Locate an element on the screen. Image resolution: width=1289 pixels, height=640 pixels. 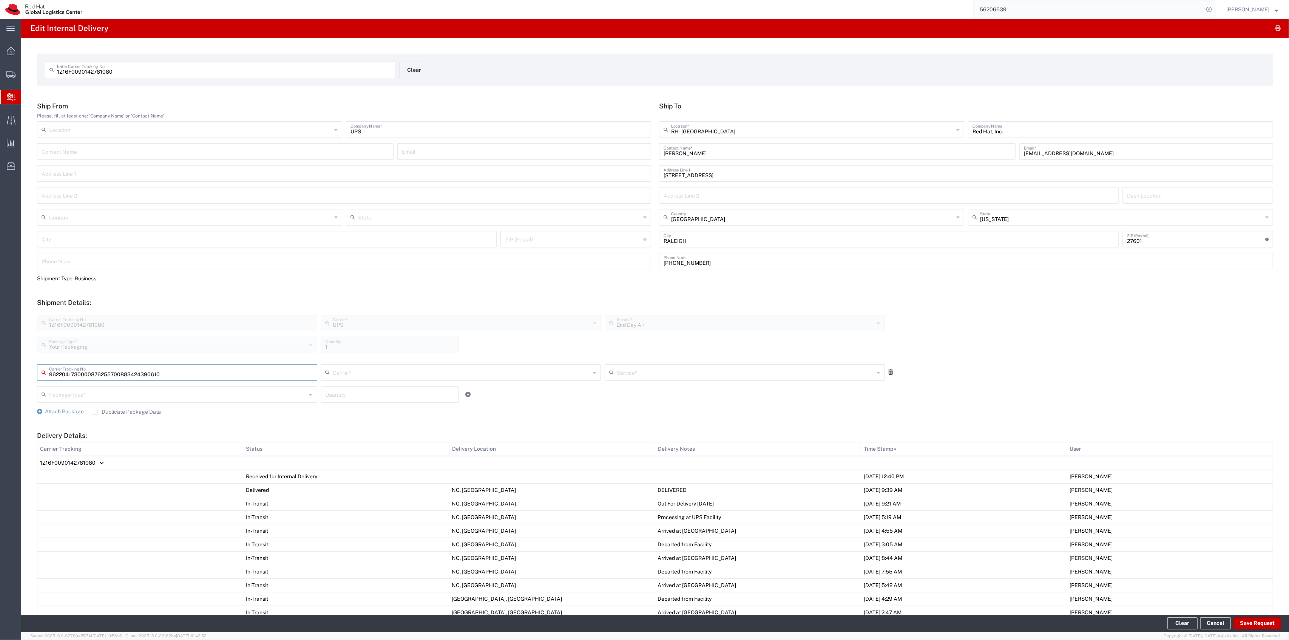
td: DELIVERED is located at coordinates (758, 490).